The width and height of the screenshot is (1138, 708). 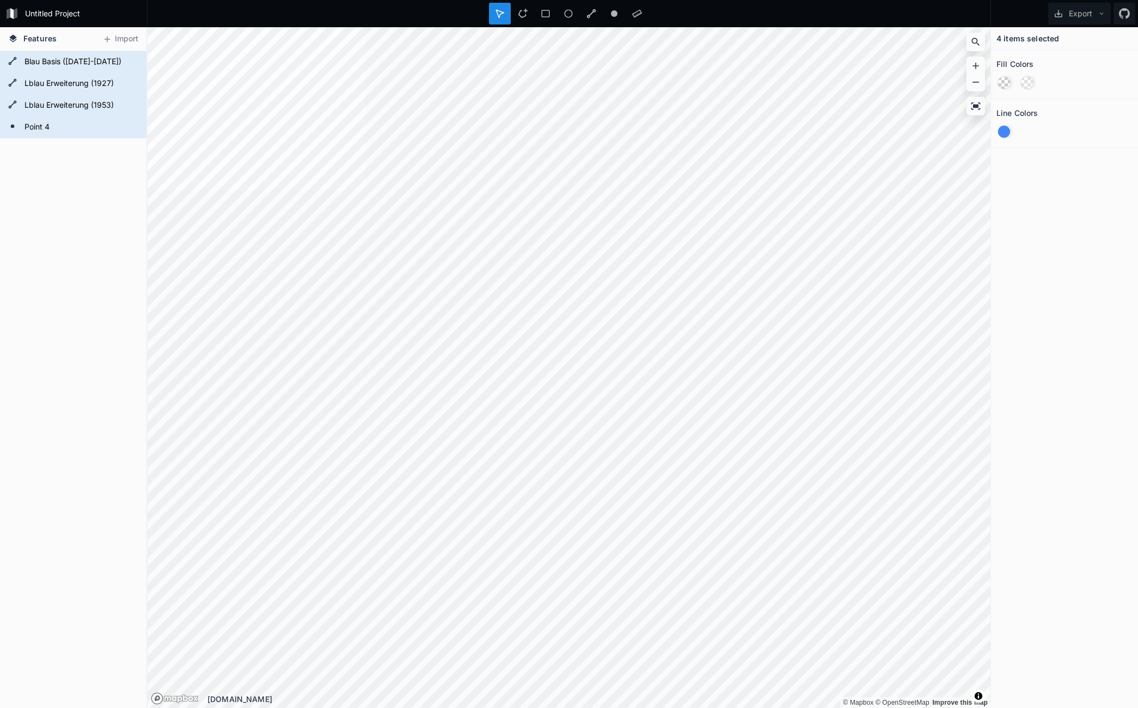 I want to click on span: Toggle attribution, so click(x=978, y=696).